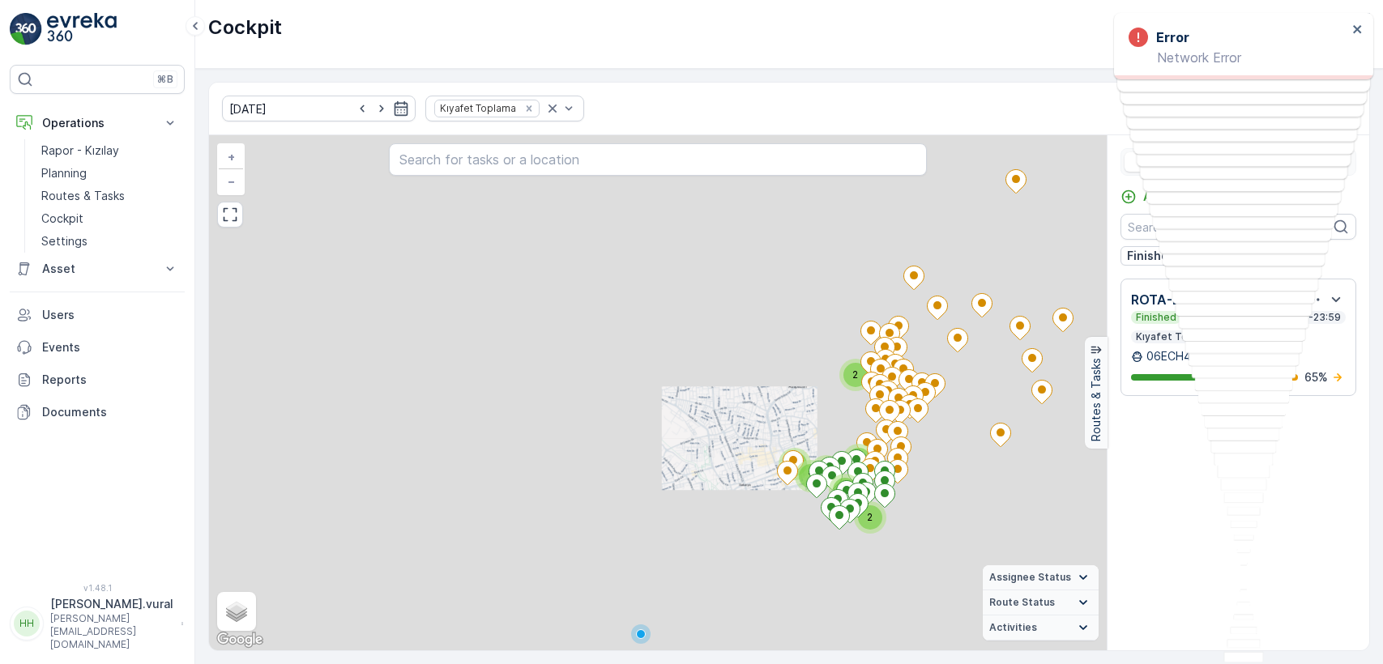  Describe the element at coordinates (97, 315) in the screenshot. I see `a: Users` at that location.